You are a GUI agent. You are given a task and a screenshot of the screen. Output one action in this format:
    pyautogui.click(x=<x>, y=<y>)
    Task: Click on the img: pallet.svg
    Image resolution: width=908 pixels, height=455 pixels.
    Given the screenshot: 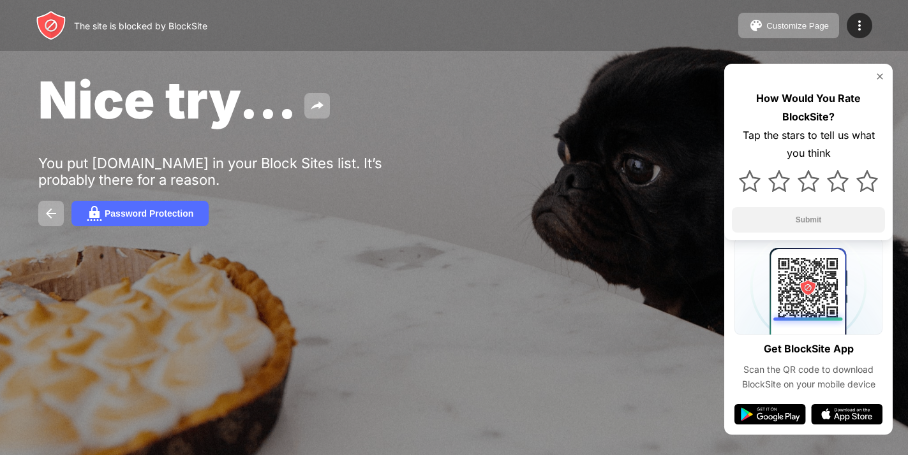 What is the action you would take?
    pyautogui.click(x=756, y=26)
    